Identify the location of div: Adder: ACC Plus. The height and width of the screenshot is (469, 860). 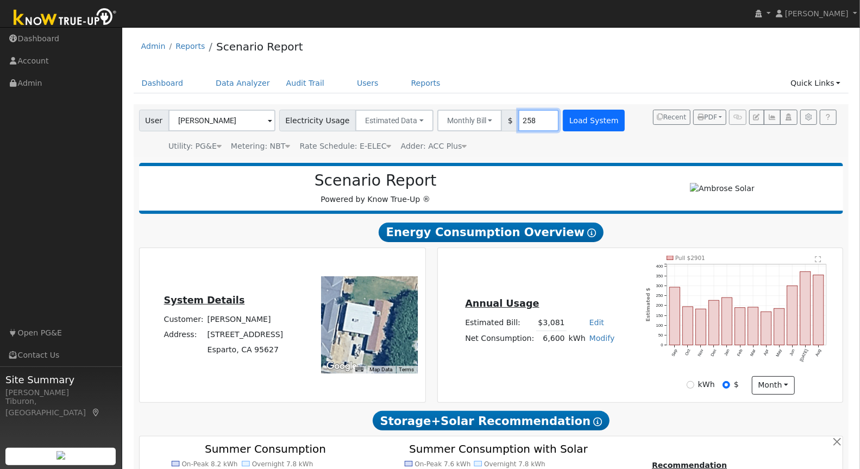
(434, 146).